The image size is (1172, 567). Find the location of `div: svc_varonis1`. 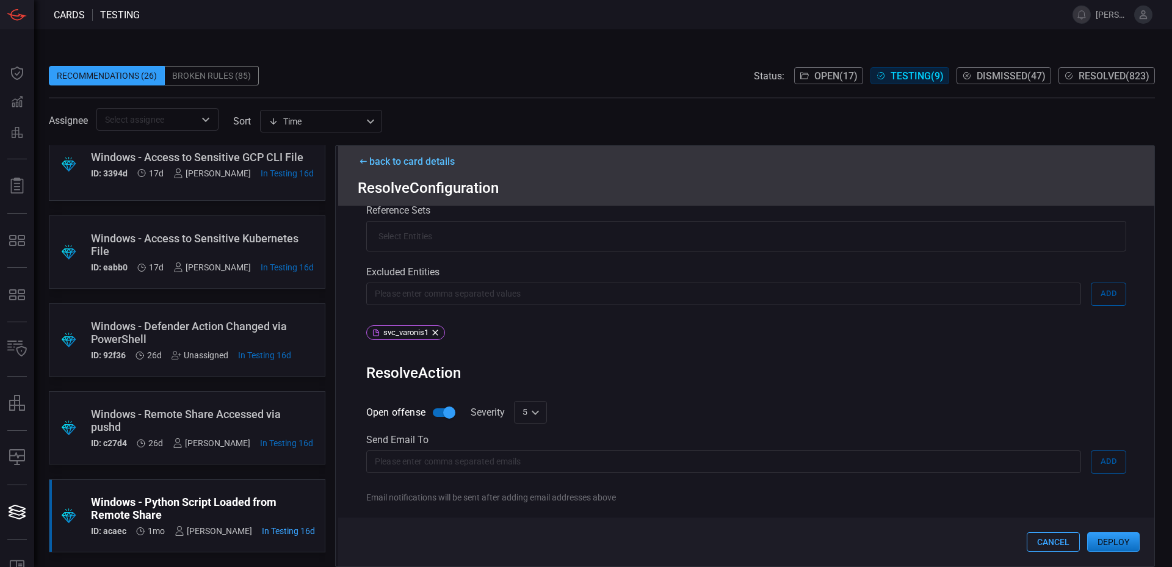

div: svc_varonis1 is located at coordinates (405, 333).